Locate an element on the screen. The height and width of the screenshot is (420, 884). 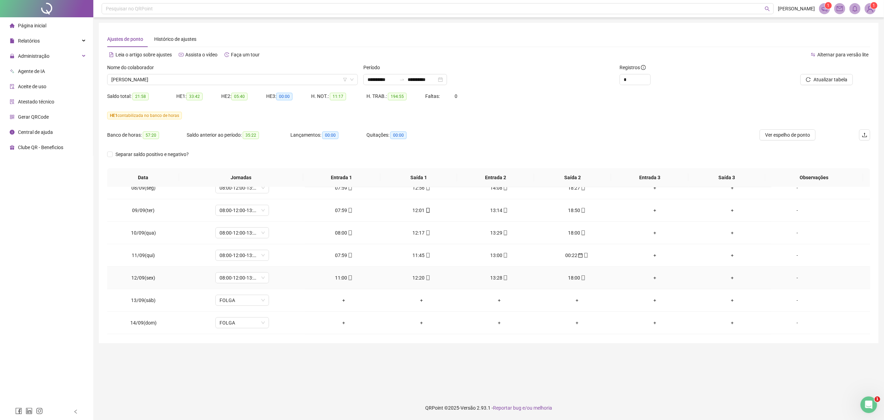
span: 11:17 is located at coordinates (338, 97).